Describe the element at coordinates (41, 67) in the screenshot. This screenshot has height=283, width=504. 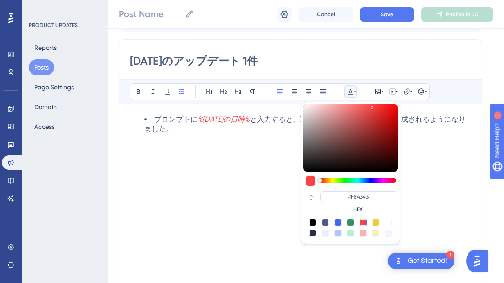
I see `button: Posts` at that location.